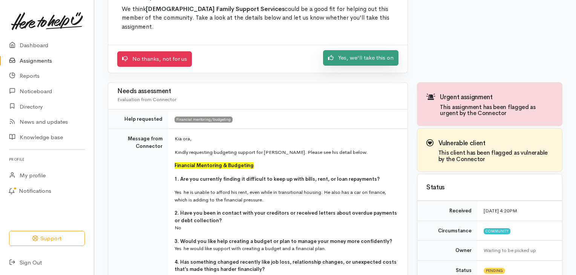 The width and height of the screenshot is (576, 275). What do you see at coordinates (494, 271) in the screenshot?
I see `span: Pending` at bounding box center [494, 271].